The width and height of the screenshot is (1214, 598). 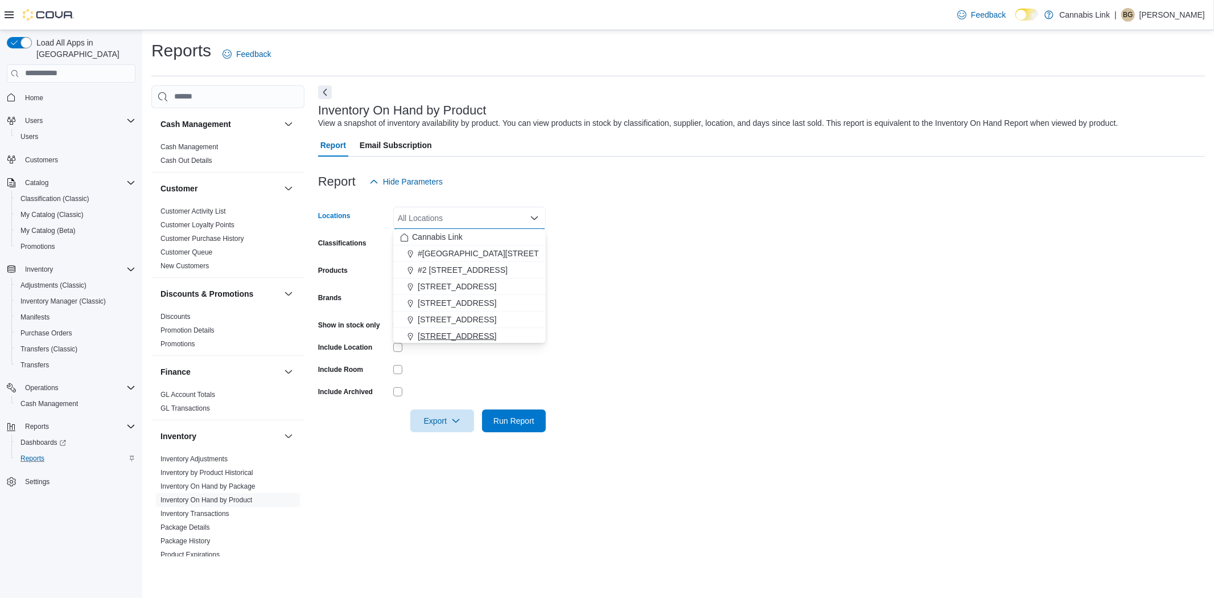 What do you see at coordinates (206, 500) in the screenshot?
I see `span: Inventory On Hand by Product` at bounding box center [206, 500].